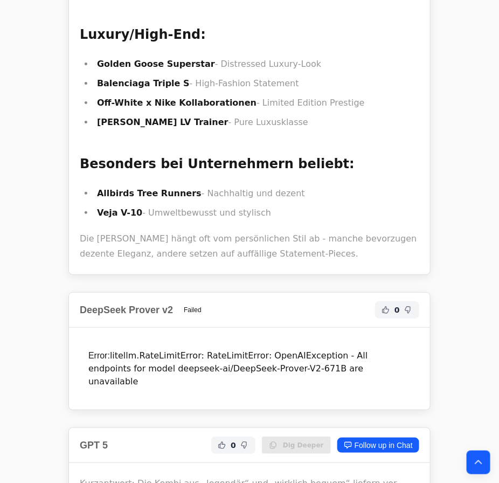 This screenshot has width=499, height=483. What do you see at coordinates (143, 83) in the screenshot?
I see `strong: Balenciaga Triple S` at bounding box center [143, 83].